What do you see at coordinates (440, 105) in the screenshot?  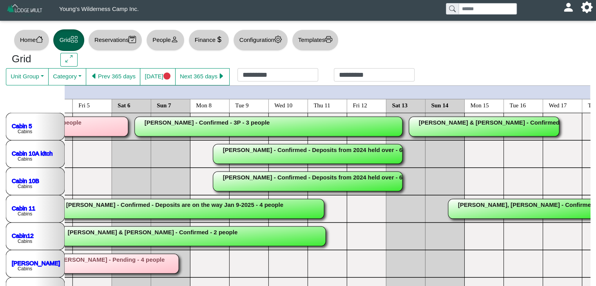 I see `text: Sun 14` at bounding box center [440, 105].